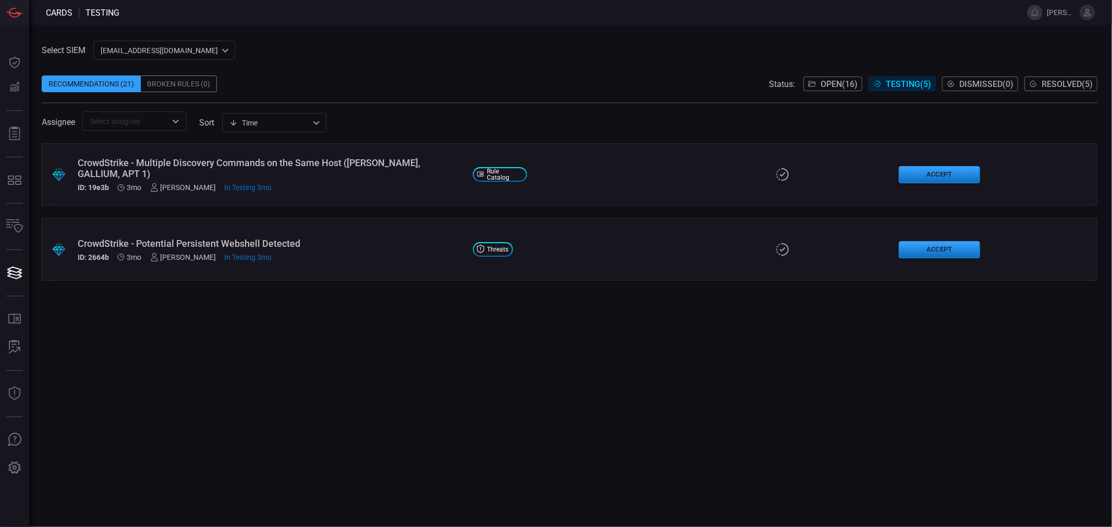 This screenshot has width=1112, height=527. I want to click on label: Select SIEM, so click(64, 50).